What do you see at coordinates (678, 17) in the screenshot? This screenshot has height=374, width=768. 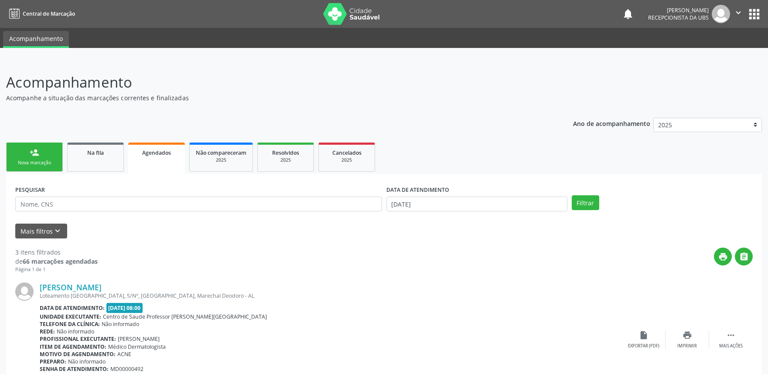 I see `span: Recepcionista da UBS` at bounding box center [678, 17].